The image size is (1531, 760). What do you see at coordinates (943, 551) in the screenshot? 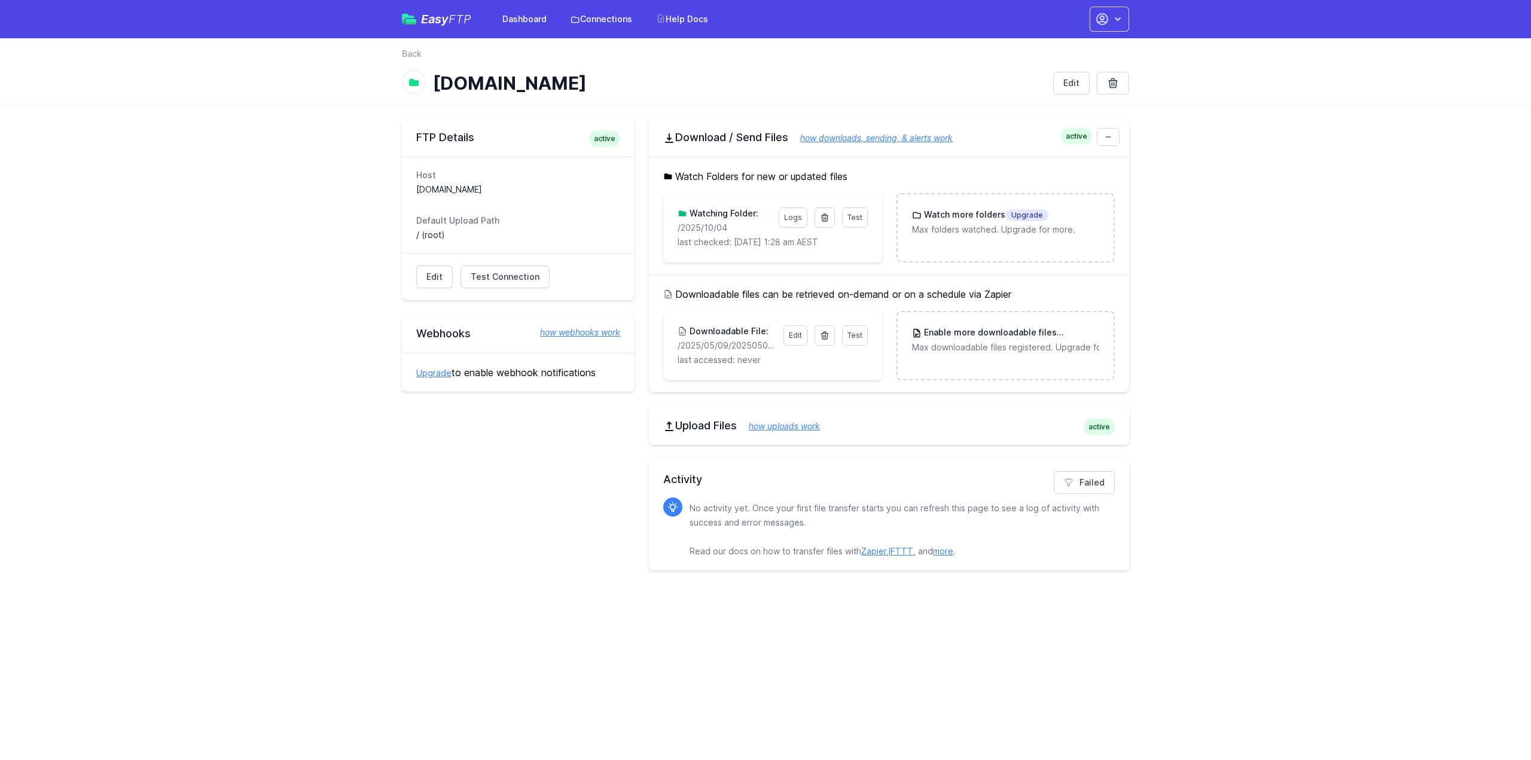
I see `a: more` at bounding box center [943, 551].